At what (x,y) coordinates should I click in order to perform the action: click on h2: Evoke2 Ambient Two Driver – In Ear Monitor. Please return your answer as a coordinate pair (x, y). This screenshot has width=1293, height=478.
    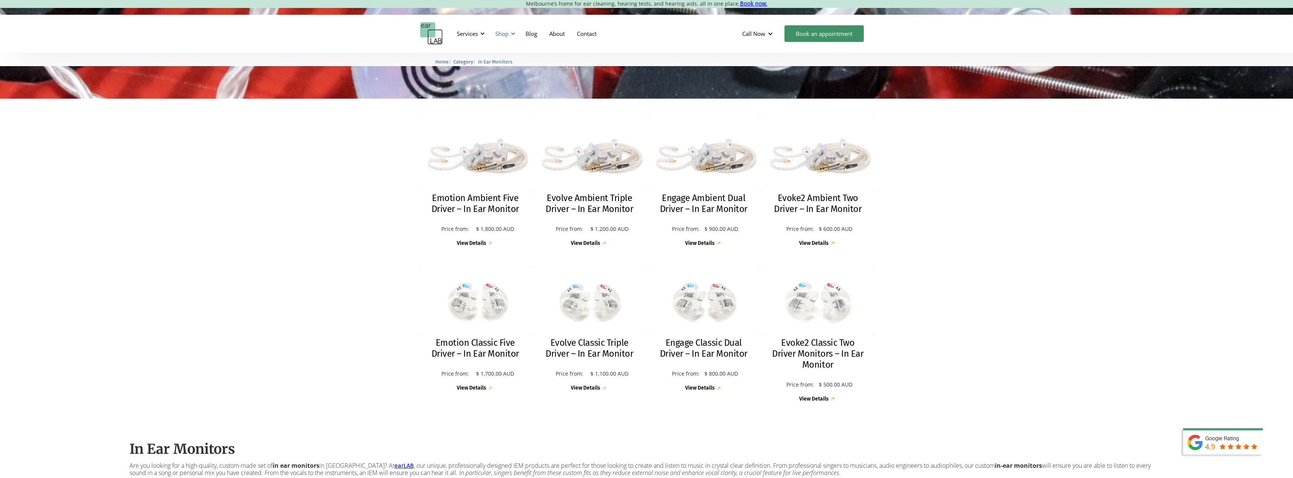
    Looking at the image, I should click on (818, 203).